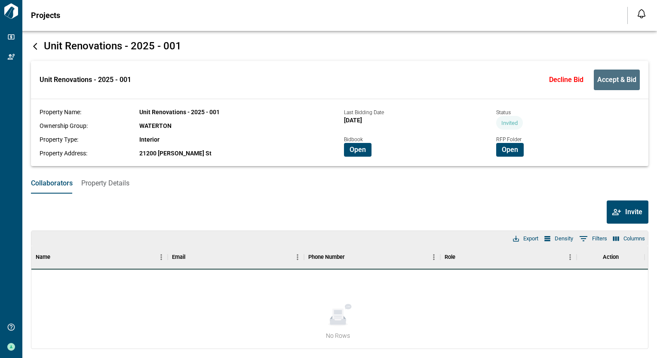  Describe the element at coordinates (616, 80) in the screenshot. I see `span: Accept & Bid` at that location.